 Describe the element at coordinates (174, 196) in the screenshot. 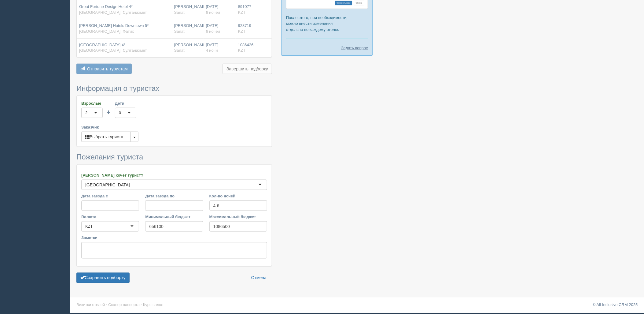

I see `label: Дата заезда по` at that location.